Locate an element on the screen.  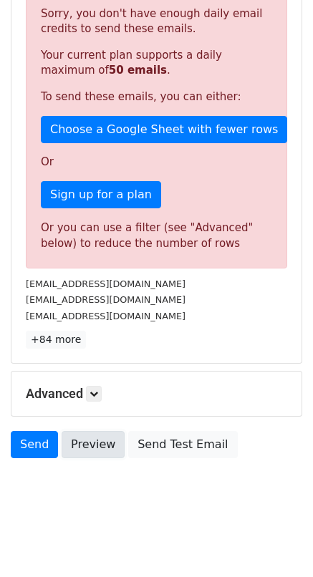
h5: Advanced is located at coordinates (156, 394).